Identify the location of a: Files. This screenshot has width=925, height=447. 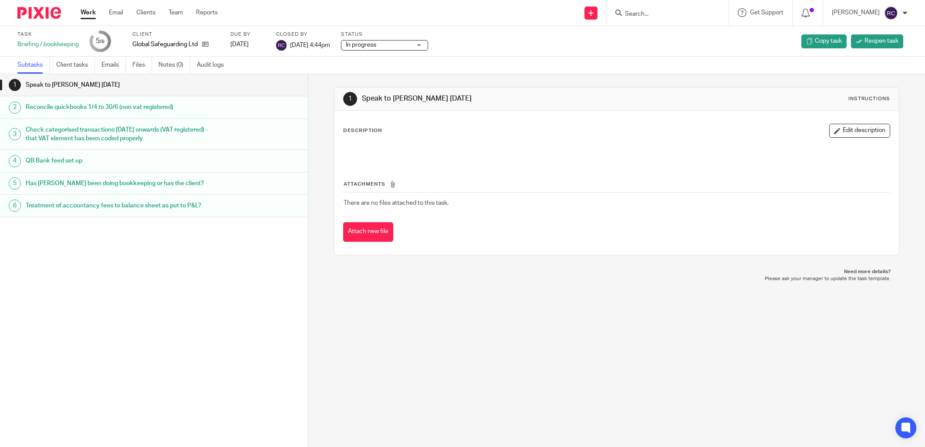
(142, 65).